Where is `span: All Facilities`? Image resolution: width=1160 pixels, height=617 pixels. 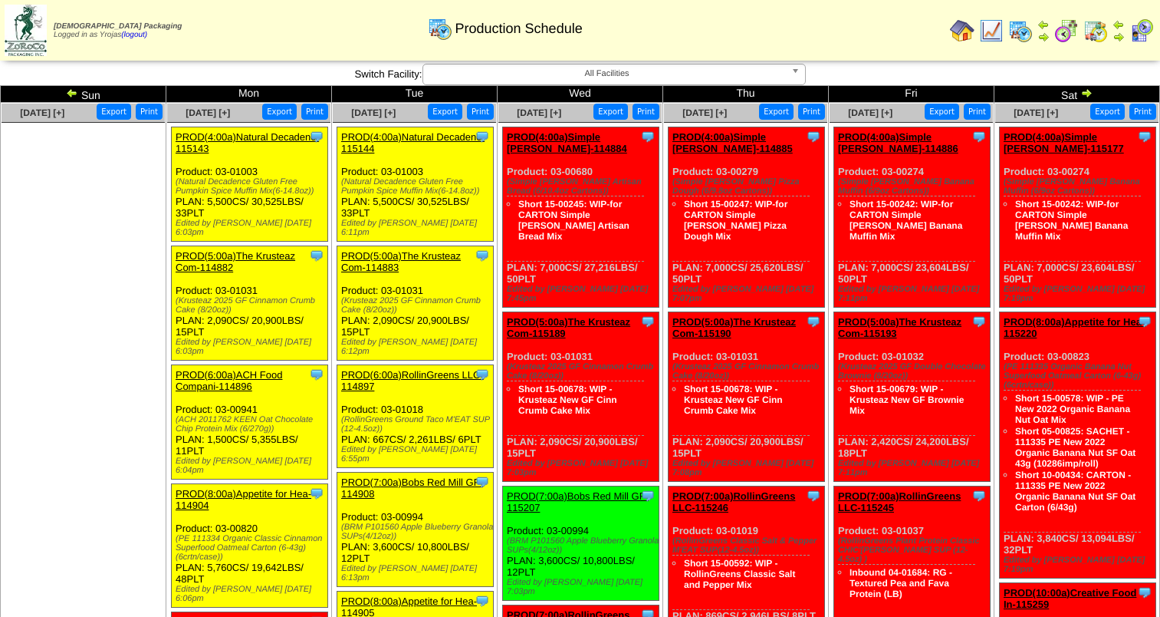 span: All Facilities is located at coordinates (607, 74).